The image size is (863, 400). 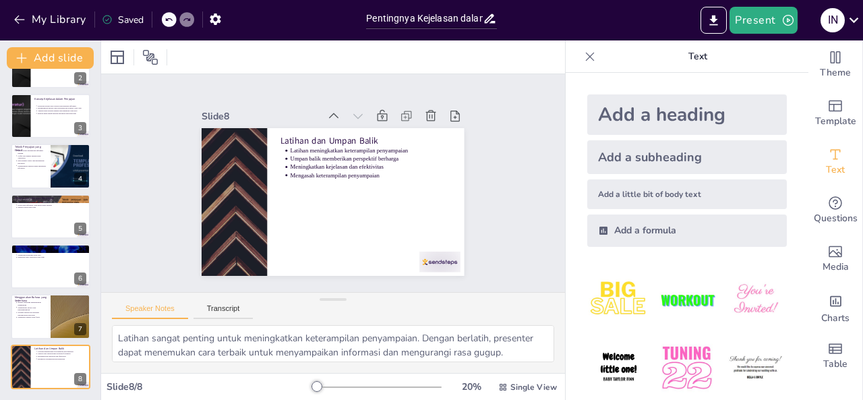 What do you see at coordinates (30, 148) in the screenshot?
I see `p: Teknik Penyajian yang Efektif` at bounding box center [30, 148].